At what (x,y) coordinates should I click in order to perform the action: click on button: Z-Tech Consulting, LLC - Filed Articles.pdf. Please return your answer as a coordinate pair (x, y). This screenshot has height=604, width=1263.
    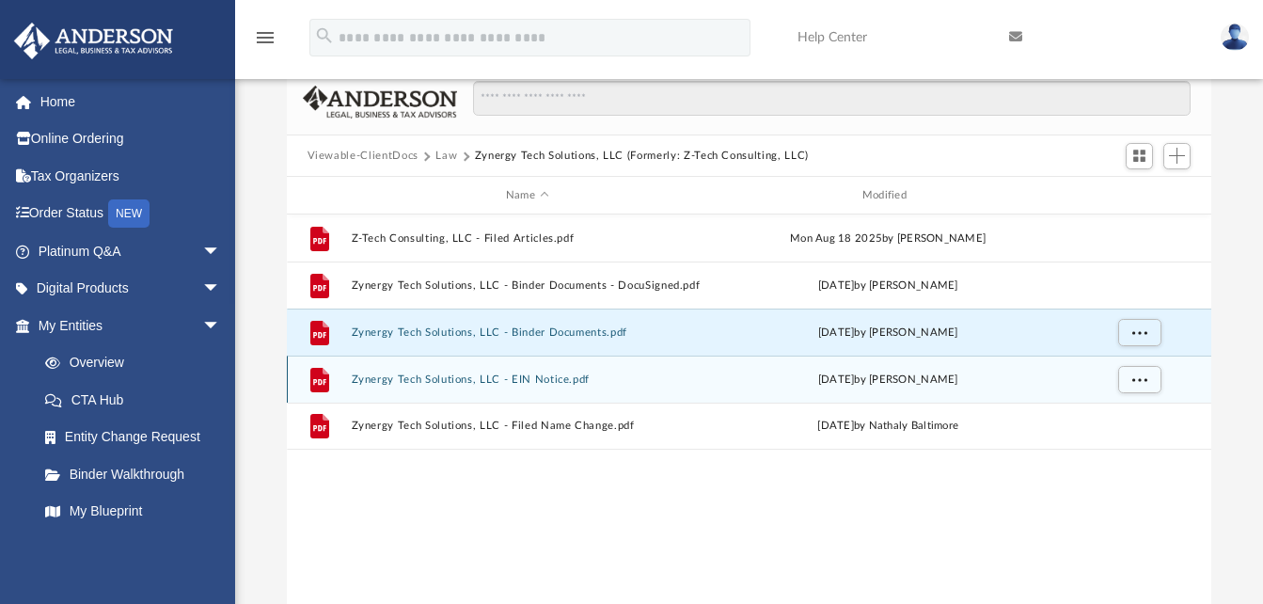
    Looking at the image, I should click on (527, 238).